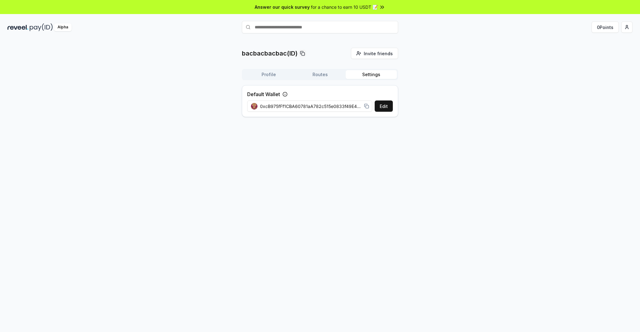  What do you see at coordinates (378, 53) in the screenshot?
I see `span: Invite friends` at bounding box center [378, 53].